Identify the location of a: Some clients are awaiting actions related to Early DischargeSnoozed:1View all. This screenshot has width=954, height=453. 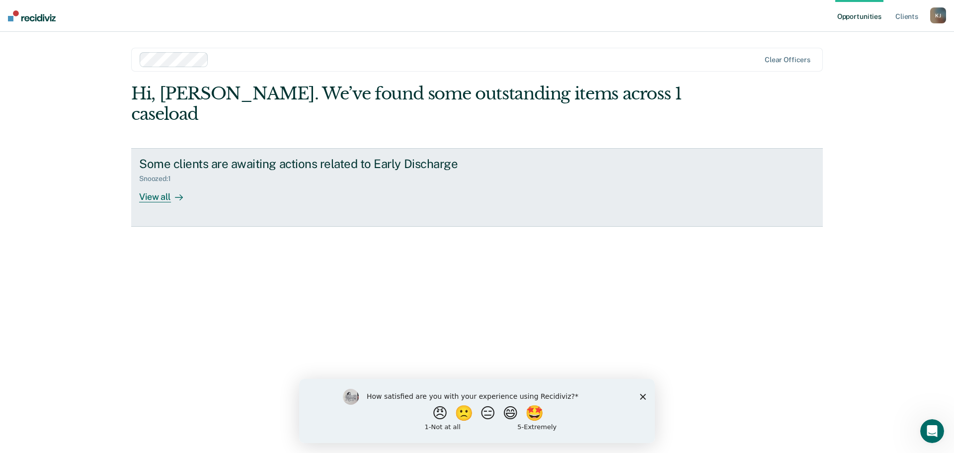
(477, 187).